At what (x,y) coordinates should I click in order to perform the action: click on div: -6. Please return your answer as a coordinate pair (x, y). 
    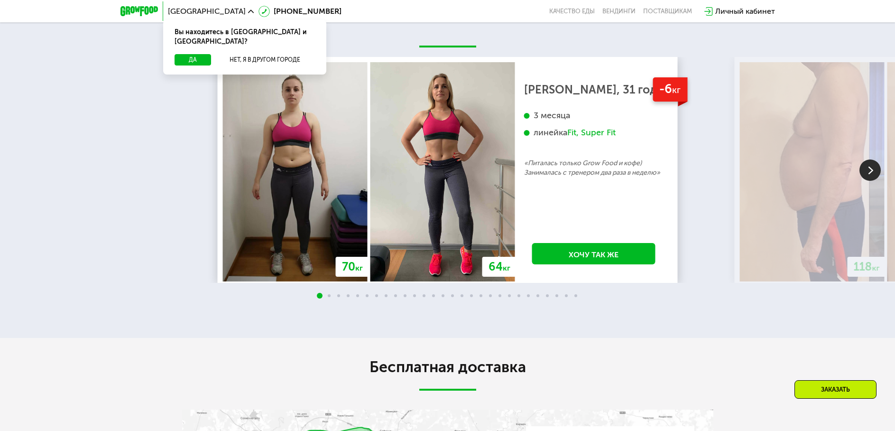
    Looking at the image, I should click on (670, 89).